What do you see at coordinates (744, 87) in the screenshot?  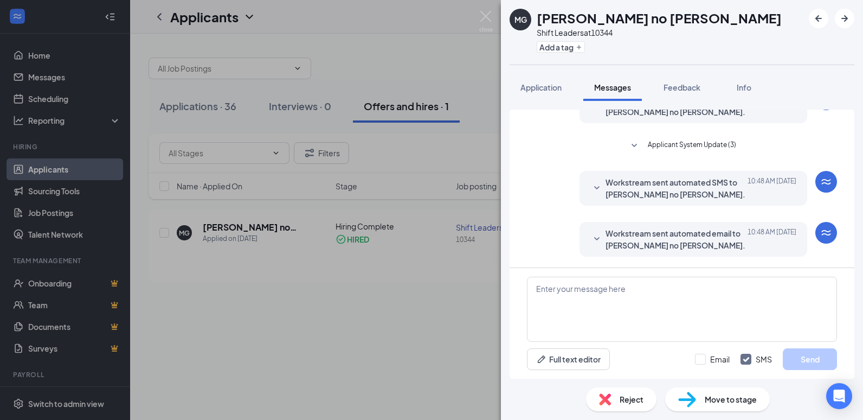 I see `span: Info` at bounding box center [744, 87].